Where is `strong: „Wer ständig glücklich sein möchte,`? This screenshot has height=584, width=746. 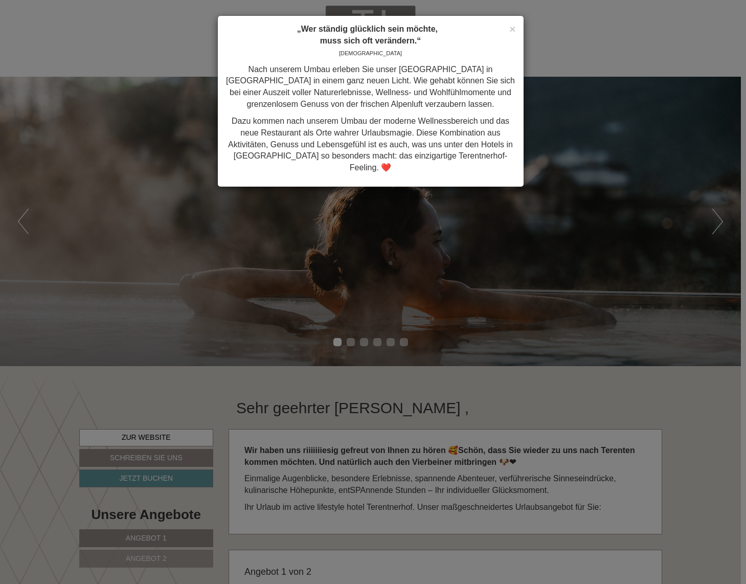 strong: „Wer ständig glücklich sein möchte, is located at coordinates (367, 29).